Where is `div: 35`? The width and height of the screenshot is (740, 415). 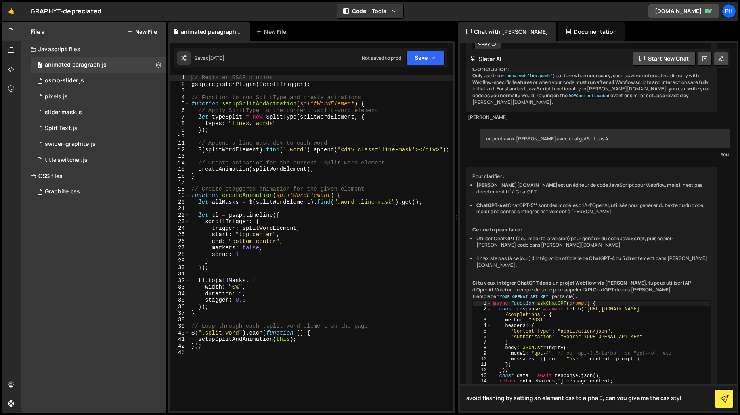 div: 35 is located at coordinates (179, 300).